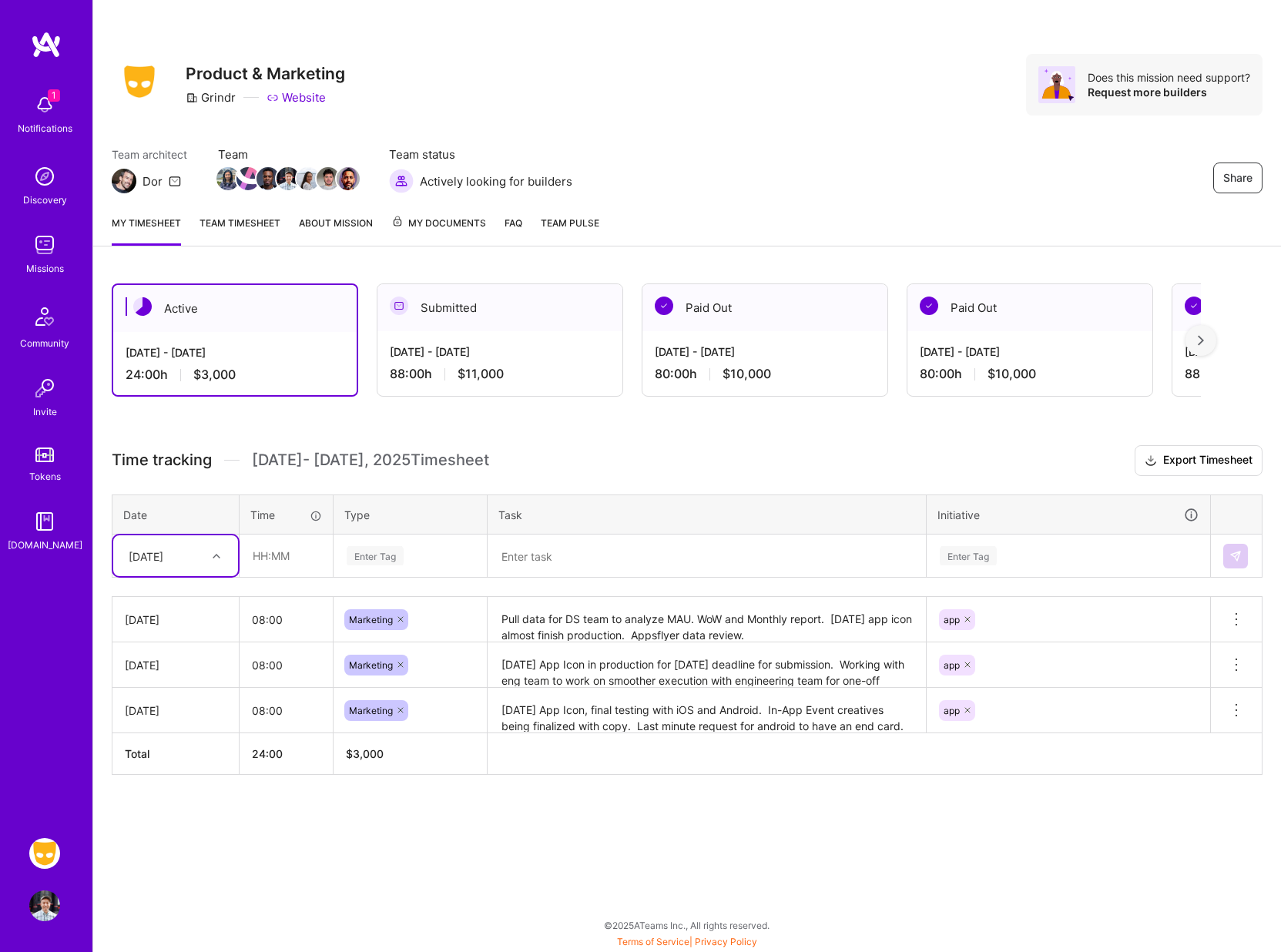 Image resolution: width=1281 pixels, height=952 pixels. What do you see at coordinates (216, 556) in the screenshot?
I see `i: icon Chevron` at bounding box center [216, 556].